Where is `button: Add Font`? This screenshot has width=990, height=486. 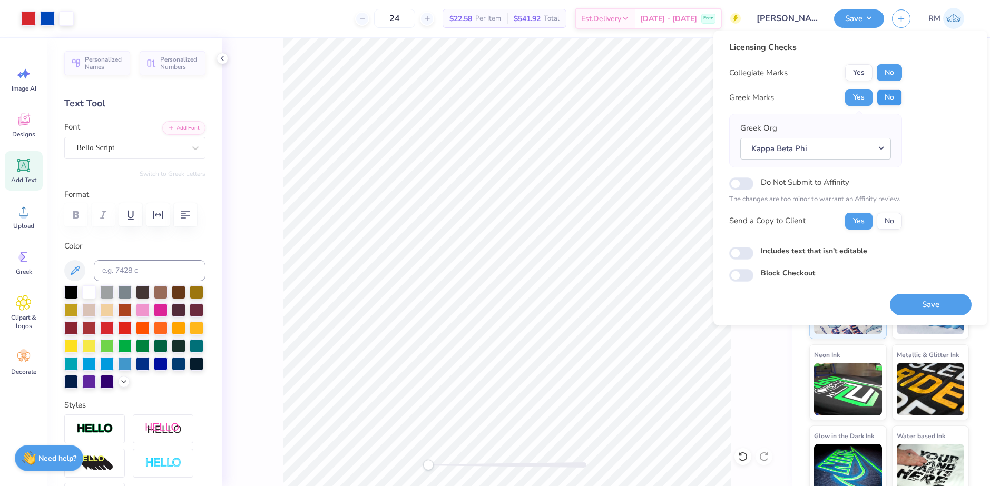 button: Add Font is located at coordinates (184, 128).